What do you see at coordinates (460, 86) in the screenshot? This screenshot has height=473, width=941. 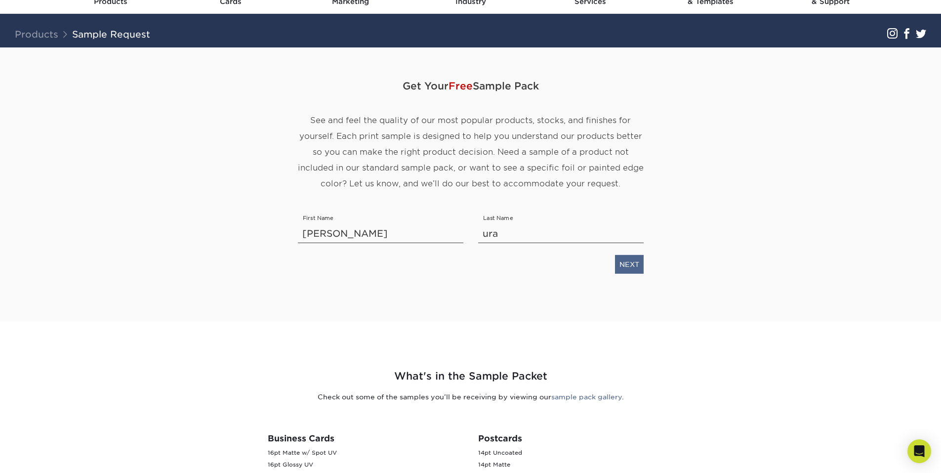 I see `span: Free` at bounding box center [460, 86].